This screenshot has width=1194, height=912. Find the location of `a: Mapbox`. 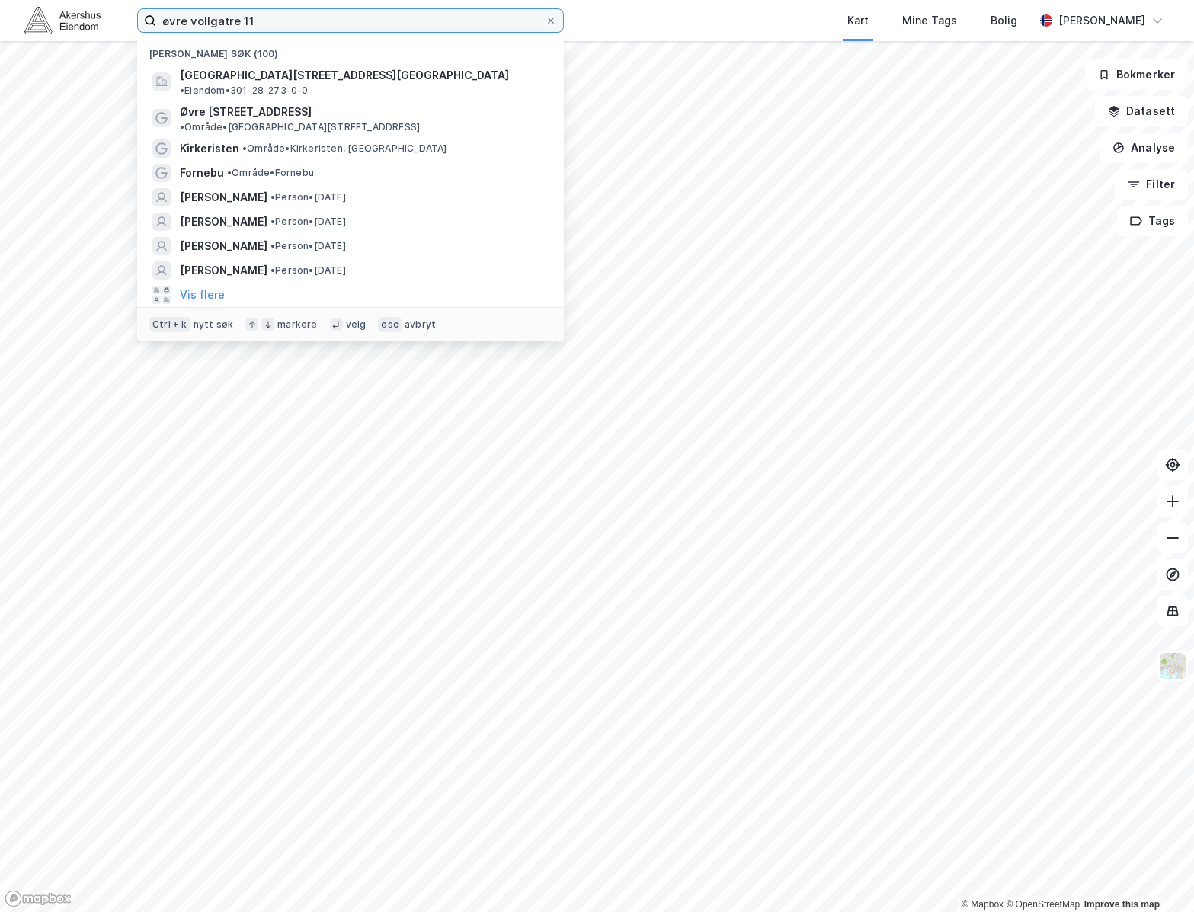

a: Mapbox is located at coordinates (982, 905).